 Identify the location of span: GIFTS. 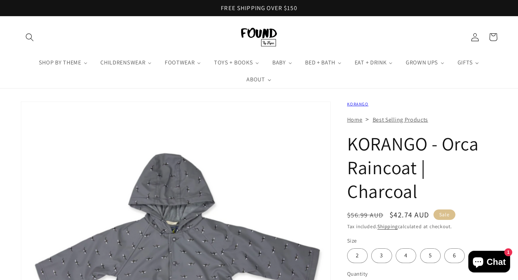
(465, 63).